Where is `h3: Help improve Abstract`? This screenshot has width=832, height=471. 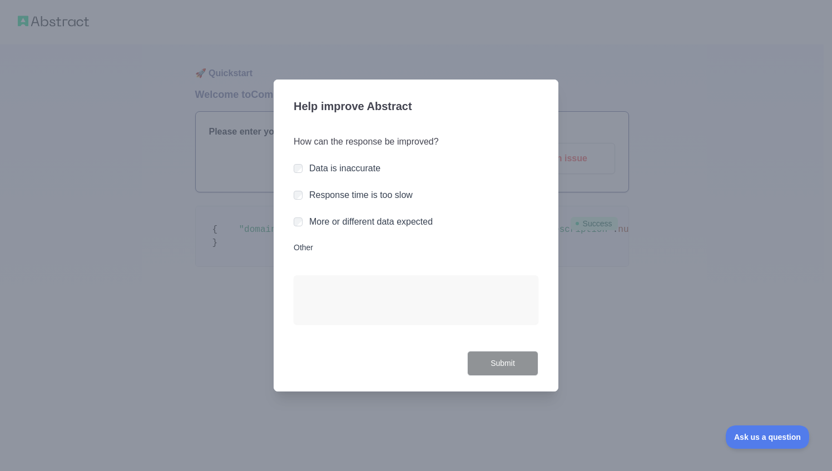
h3: Help improve Abstract is located at coordinates (416, 107).